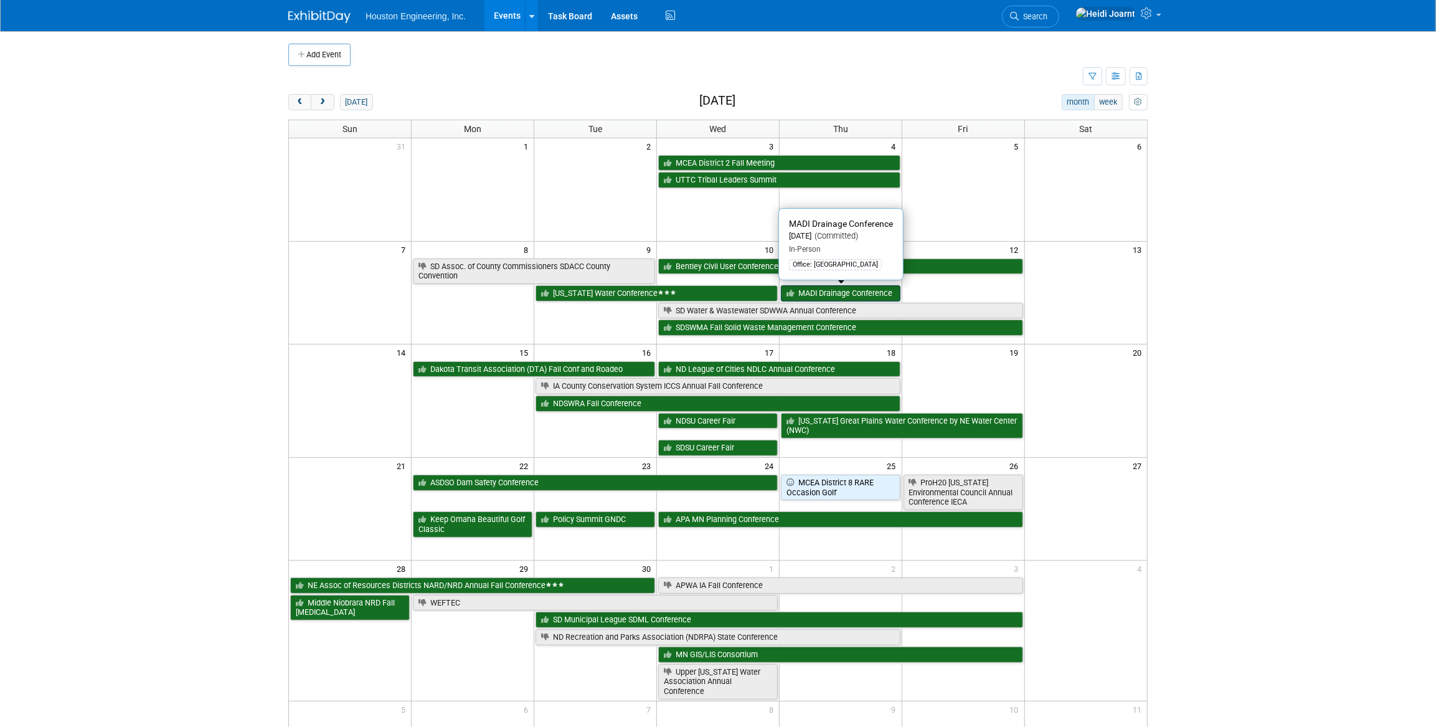  What do you see at coordinates (771, 352) in the screenshot?
I see `span: 17` at bounding box center [771, 352].